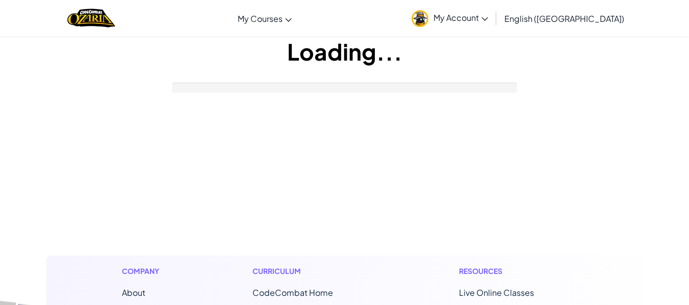  Describe the element at coordinates (91, 18) in the screenshot. I see `img: Home` at that location.